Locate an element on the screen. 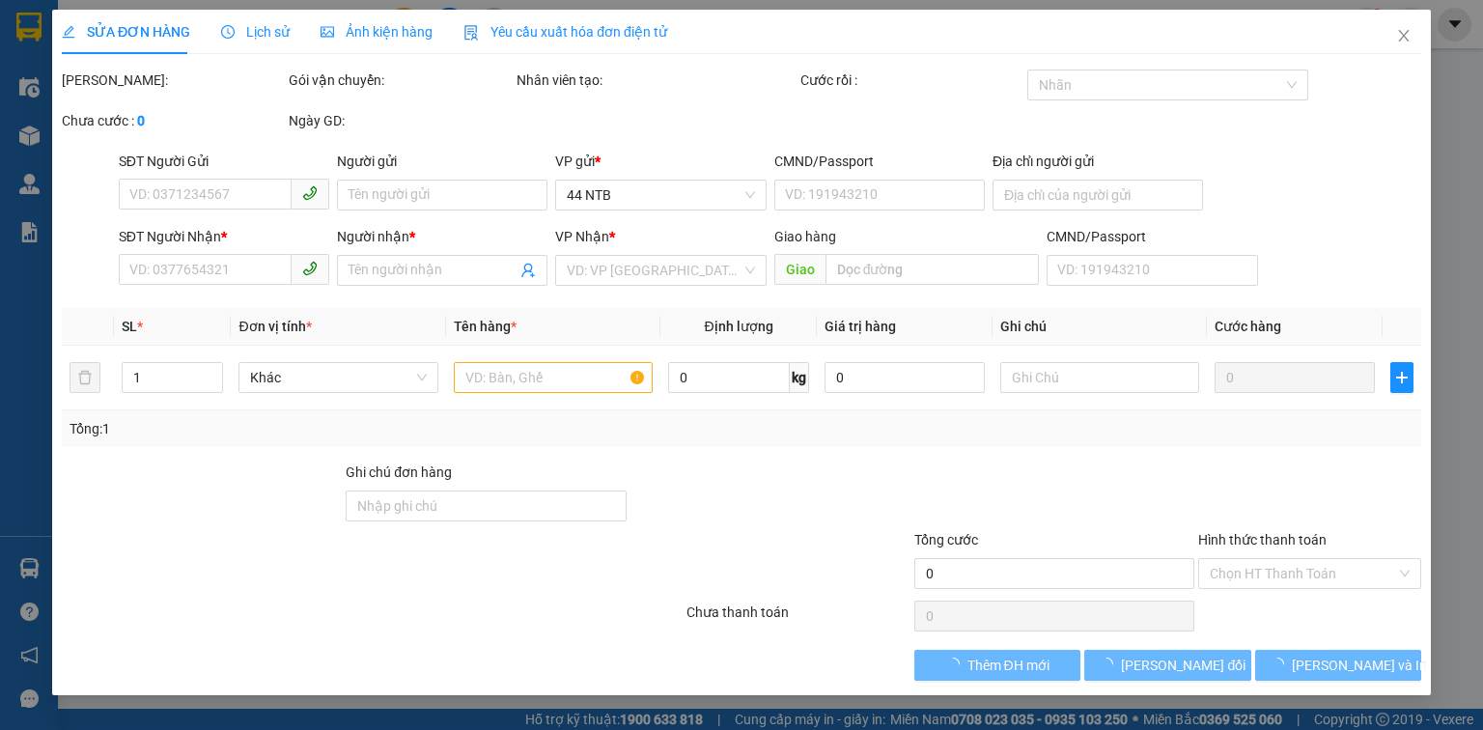  span: kg is located at coordinates (799, 378).